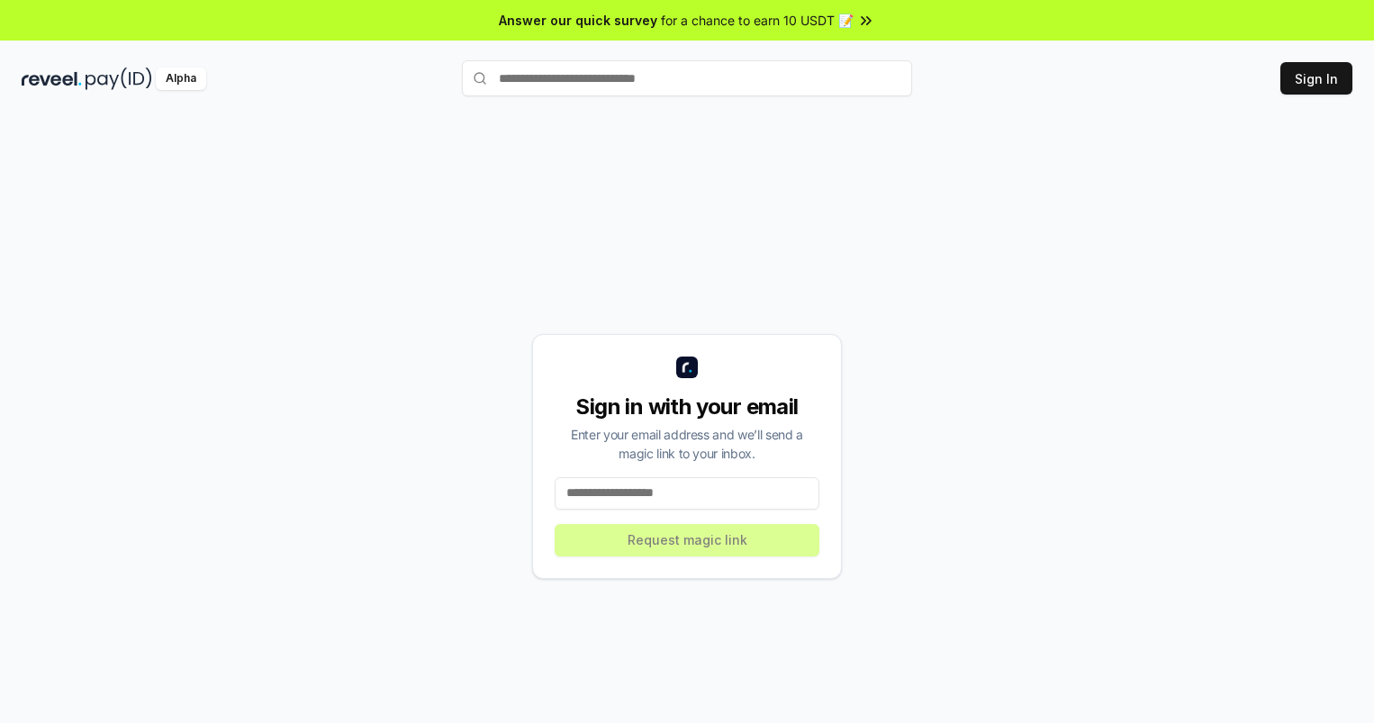 This screenshot has width=1374, height=723. I want to click on img: reveel_dark, so click(51, 78).